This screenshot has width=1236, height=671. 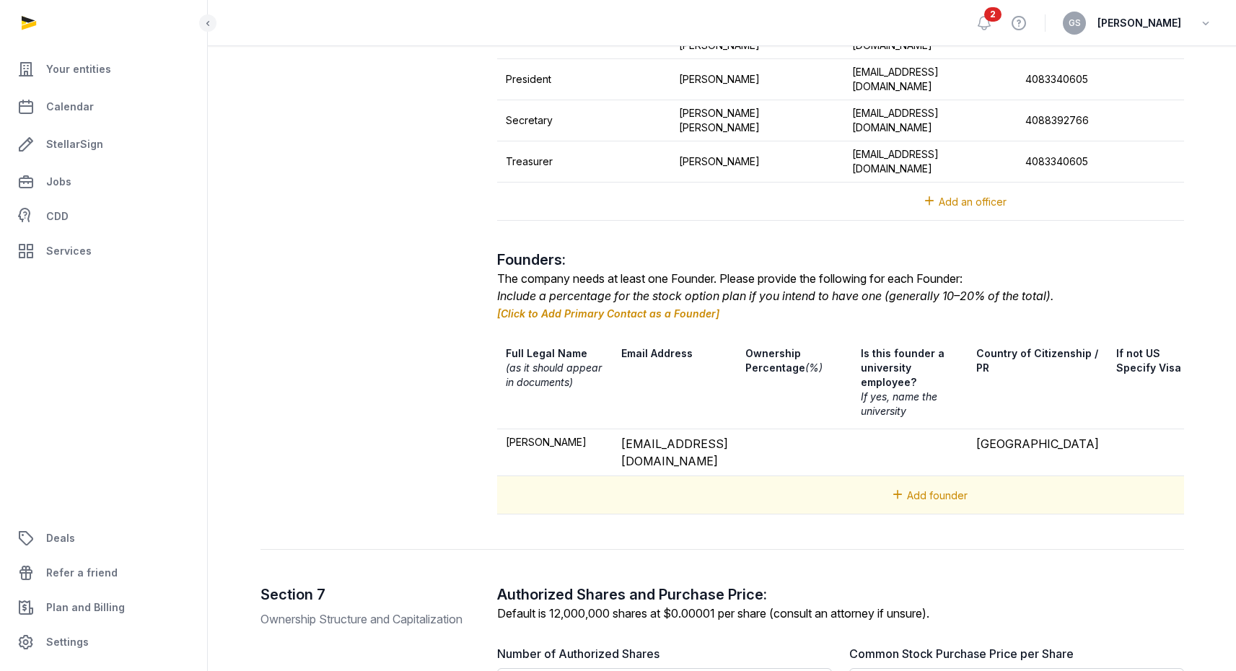 What do you see at coordinates (103, 642) in the screenshot?
I see `a: Settings` at bounding box center [103, 642].